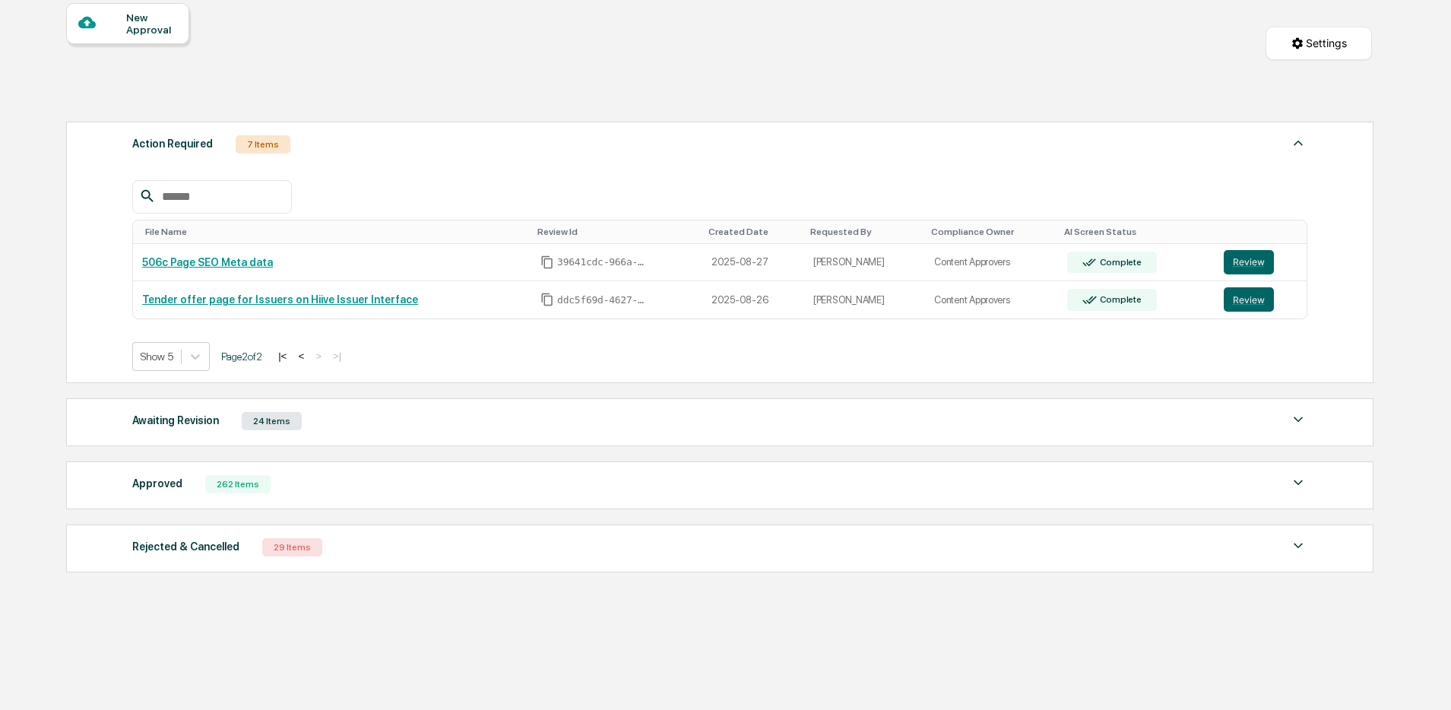 Image resolution: width=1451 pixels, height=710 pixels. Describe the element at coordinates (176, 420) in the screenshot. I see `div: Awaiting Revision` at that location.